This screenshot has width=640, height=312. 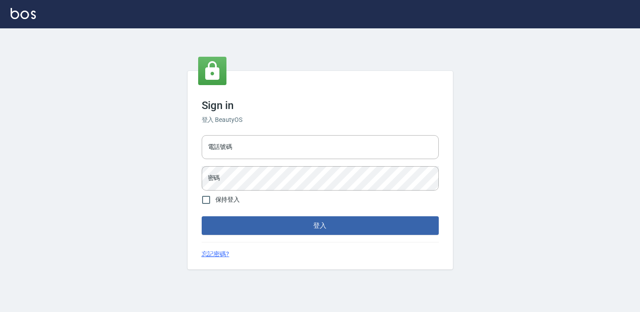 What do you see at coordinates (320, 225) in the screenshot?
I see `button: 登入` at bounding box center [320, 225].